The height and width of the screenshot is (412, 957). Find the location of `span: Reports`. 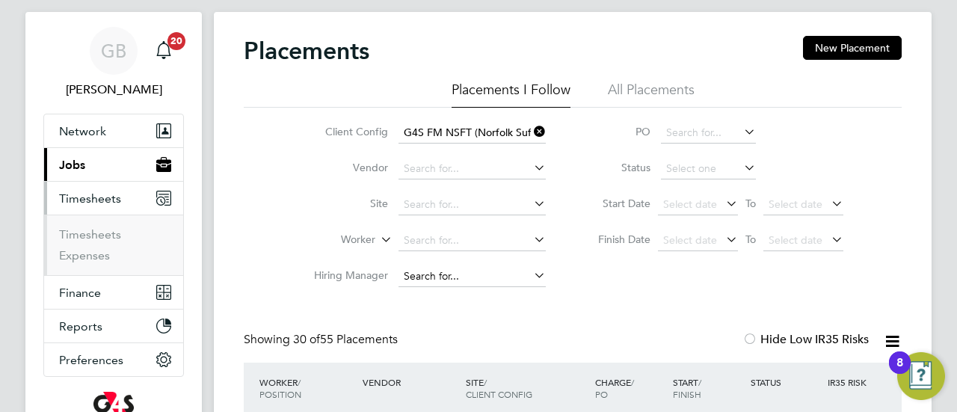

span: Reports is located at coordinates (81, 326).